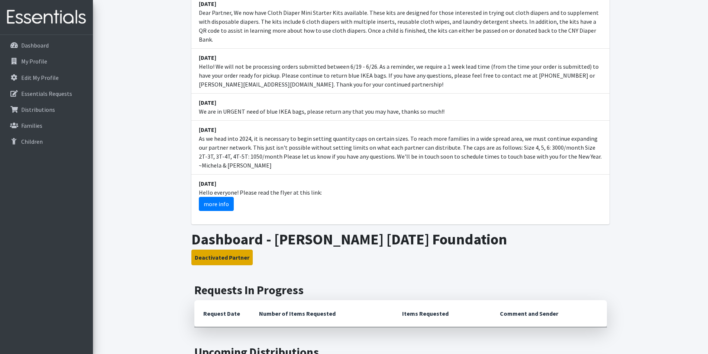 This screenshot has width=708, height=354. Describe the element at coordinates (216, 204) in the screenshot. I see `a: more info` at that location.